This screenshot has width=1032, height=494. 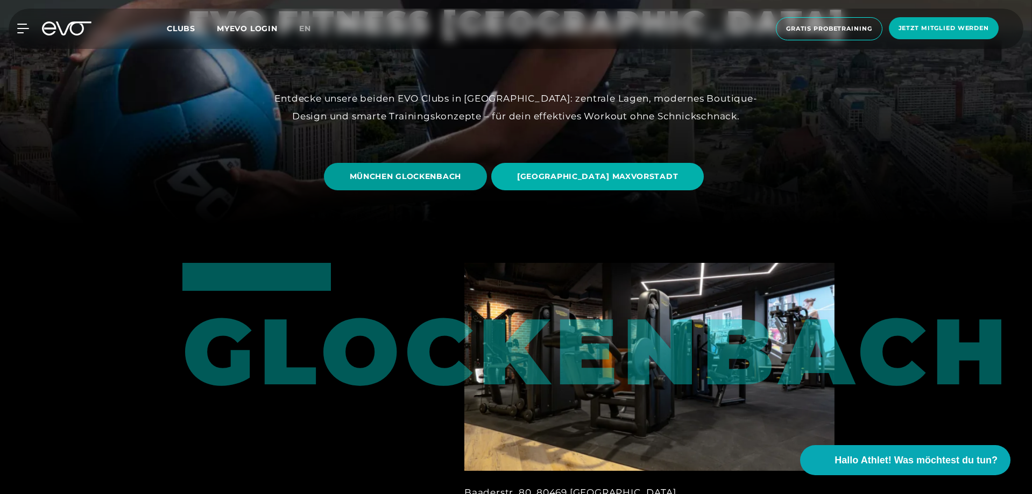 What do you see at coordinates (181, 29) in the screenshot?
I see `span: Clubs` at bounding box center [181, 29].